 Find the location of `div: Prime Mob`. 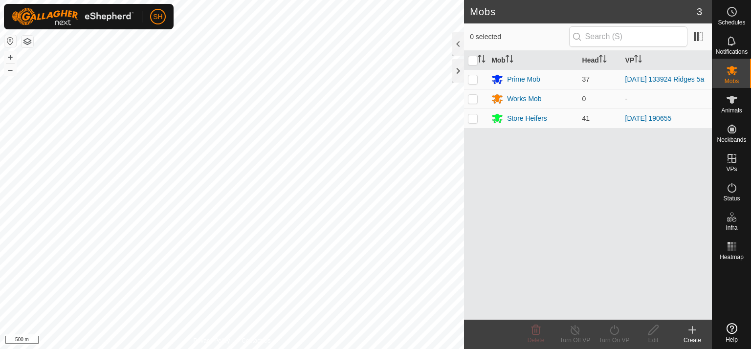

div: Prime Mob is located at coordinates (524, 79).